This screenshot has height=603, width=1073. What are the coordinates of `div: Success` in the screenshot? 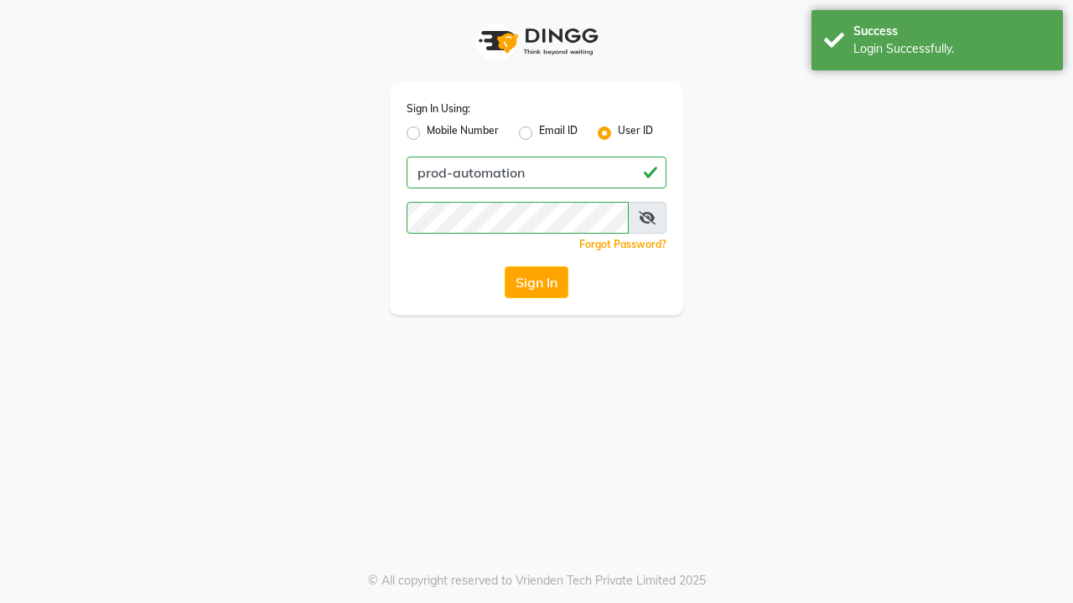 It's located at (951, 31).